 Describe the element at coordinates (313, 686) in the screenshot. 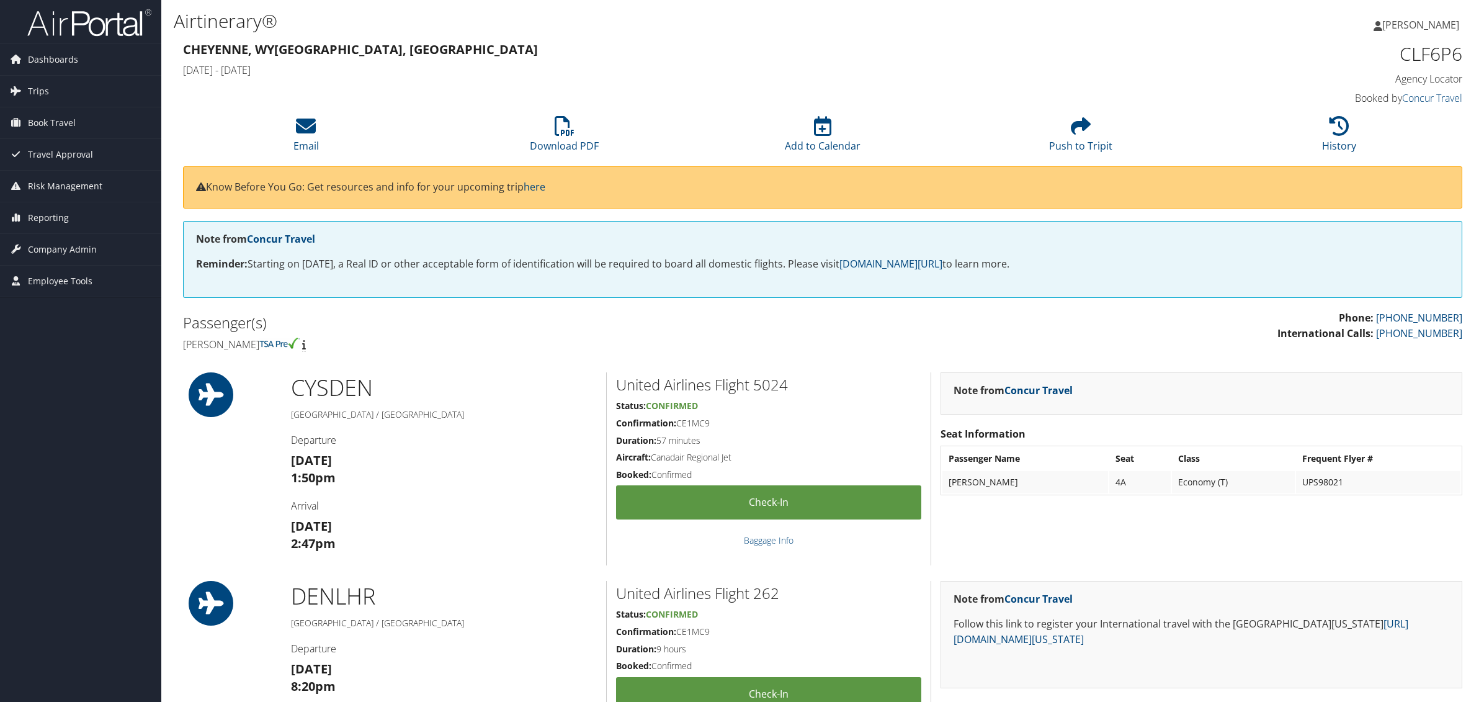

I see `strong: 8:20pm` at that location.